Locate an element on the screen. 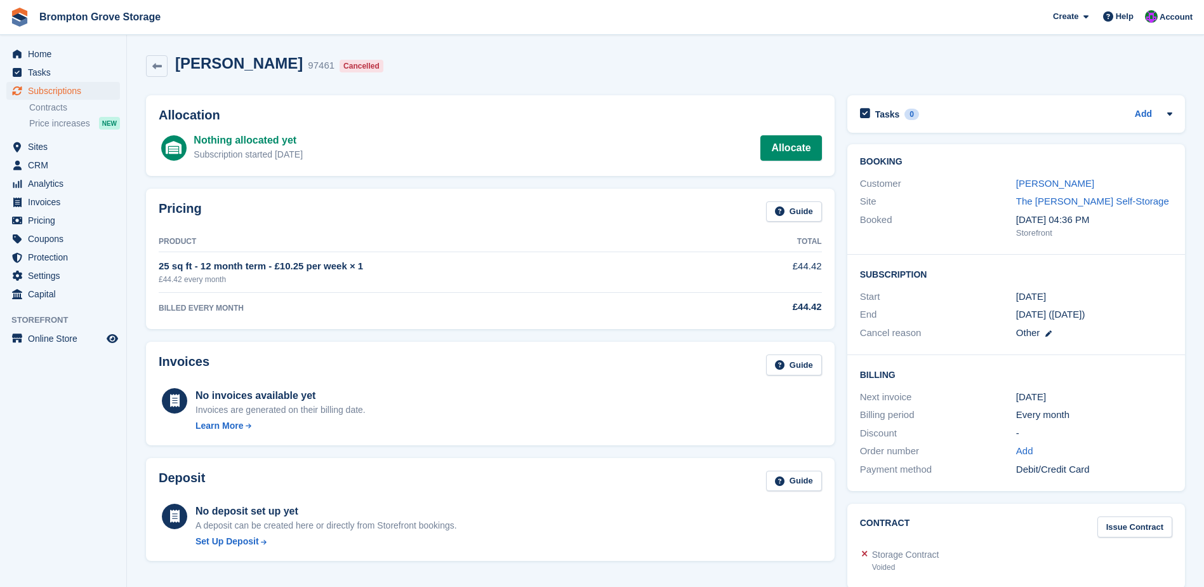 The width and height of the screenshot is (1204, 587). img: Jo Brock is located at coordinates (1151, 17).